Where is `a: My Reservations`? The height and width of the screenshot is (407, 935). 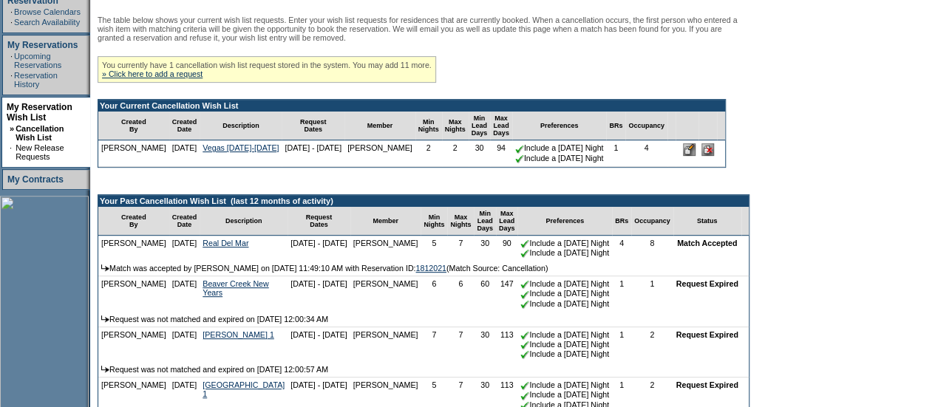
a: My Reservations is located at coordinates (42, 45).